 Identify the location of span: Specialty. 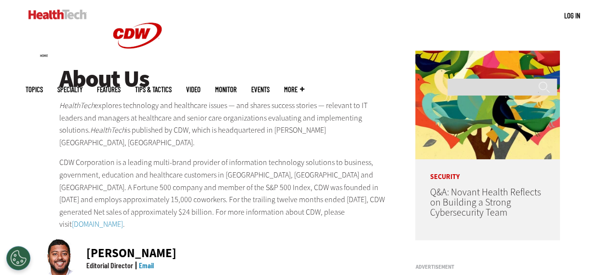
(70, 89).